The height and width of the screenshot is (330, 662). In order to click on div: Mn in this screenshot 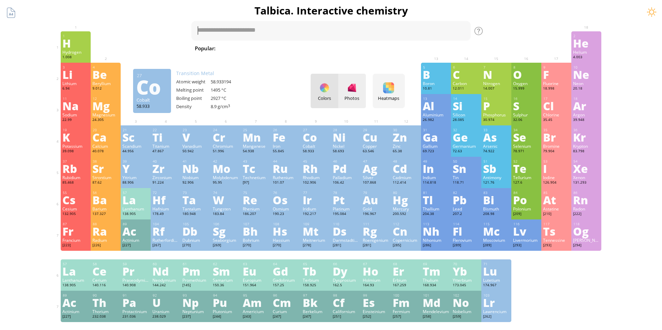, I will do `click(256, 137)`.